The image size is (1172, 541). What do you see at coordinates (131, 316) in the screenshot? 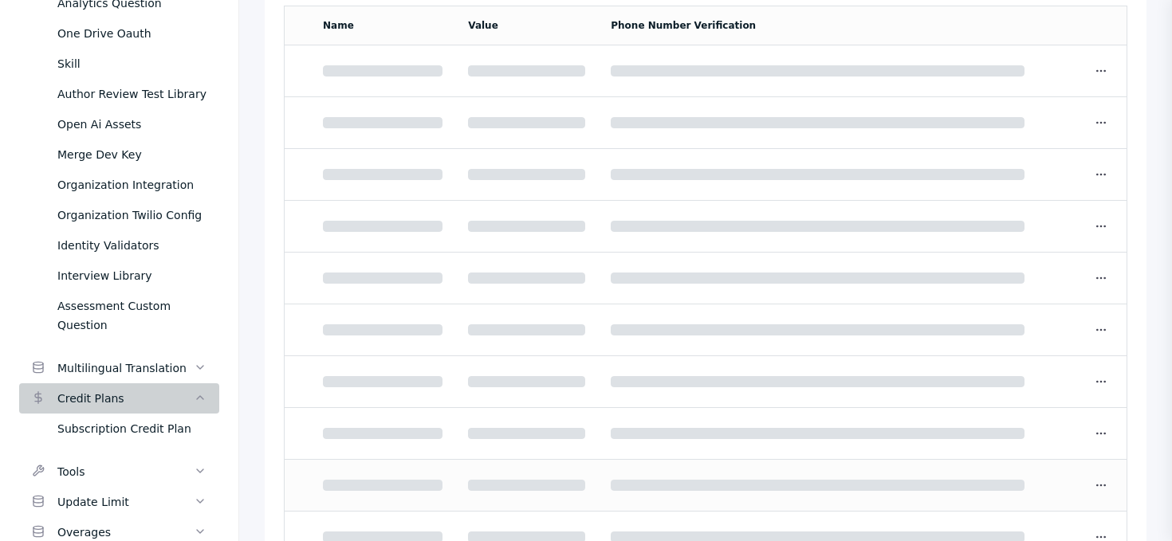
I see `div: Assessment Custom Question` at bounding box center [131, 316].